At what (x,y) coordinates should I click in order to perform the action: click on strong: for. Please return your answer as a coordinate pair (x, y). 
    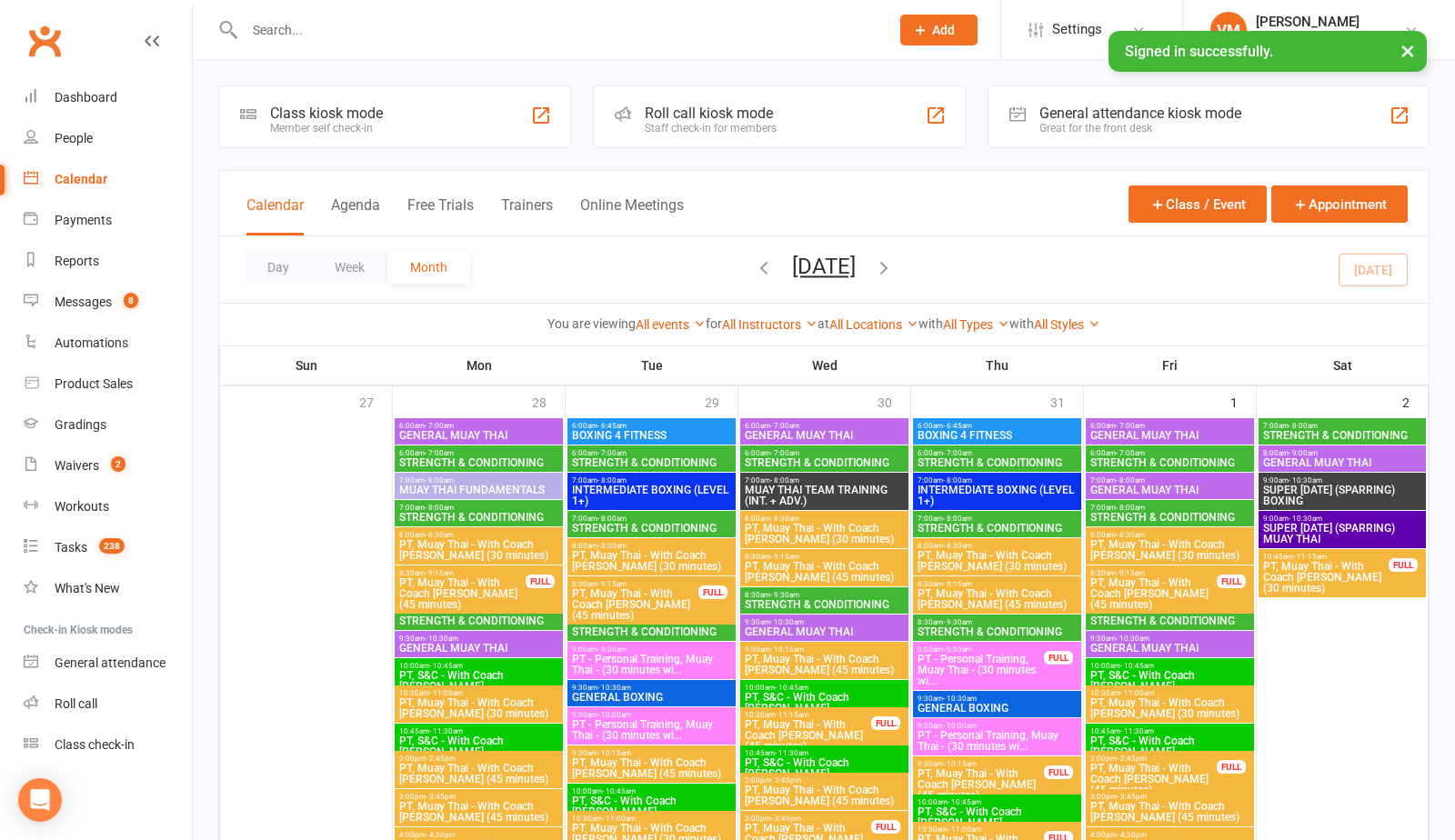
    Looking at the image, I should click on (714, 324).